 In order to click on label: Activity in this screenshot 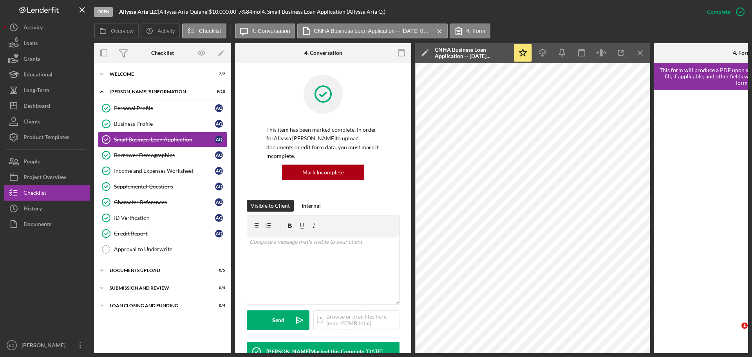, I will do `click(166, 31)`.